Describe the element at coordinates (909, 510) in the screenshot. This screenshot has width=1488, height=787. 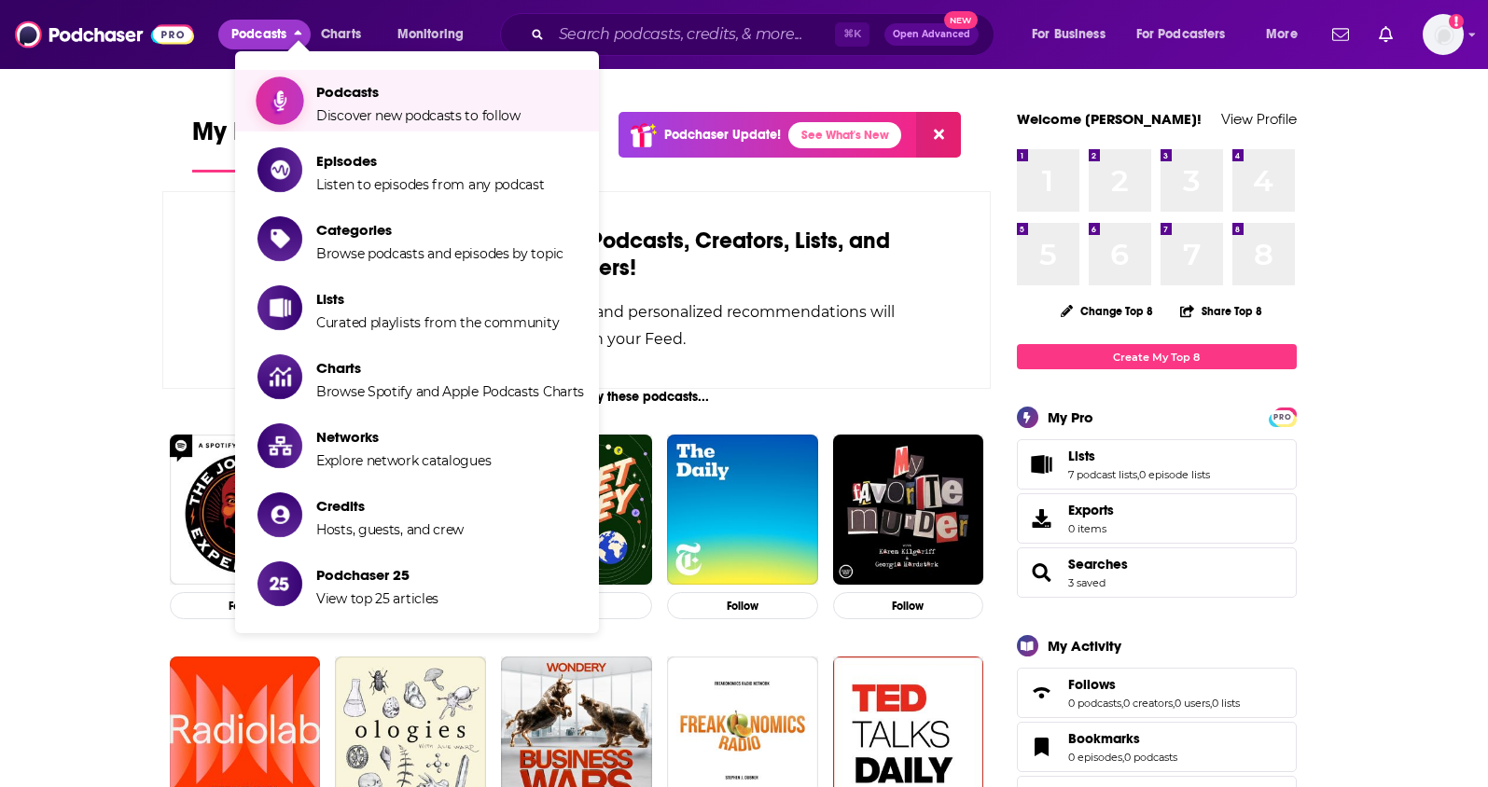
I see `a: My Favorite Murder with Karen Kilgariff and Georgia Hardstark` at that location.